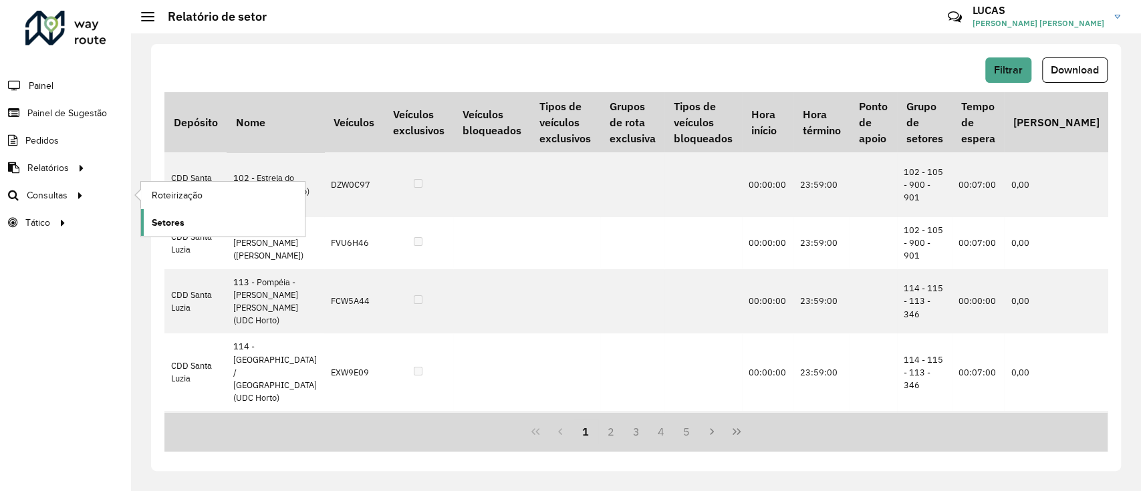 The width and height of the screenshot is (1141, 491). What do you see at coordinates (566, 122) in the screenshot?
I see `th: Tipos de veículos exclusivos` at bounding box center [566, 122].